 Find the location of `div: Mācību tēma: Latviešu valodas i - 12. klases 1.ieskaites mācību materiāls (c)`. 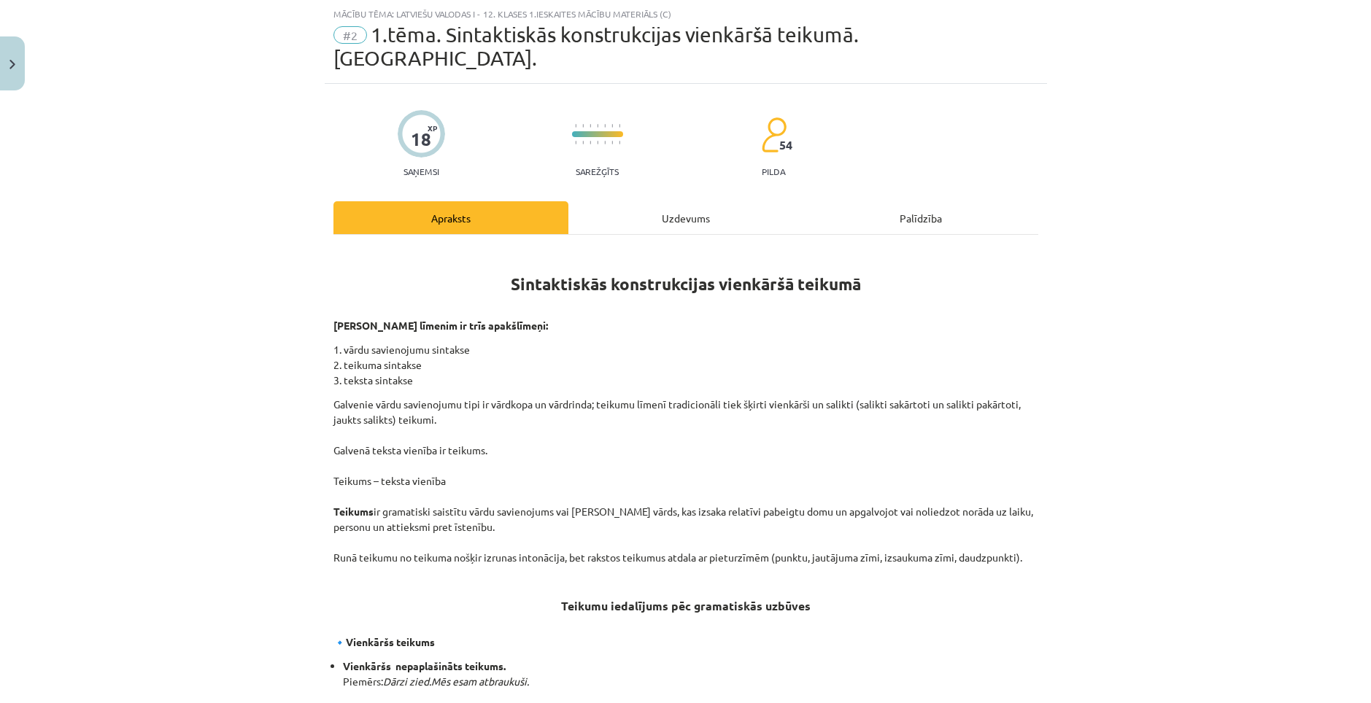

div: Mācību tēma: Latviešu valodas i - 12. klases 1.ieskaites mācību materiāls (c) is located at coordinates (686, 14).